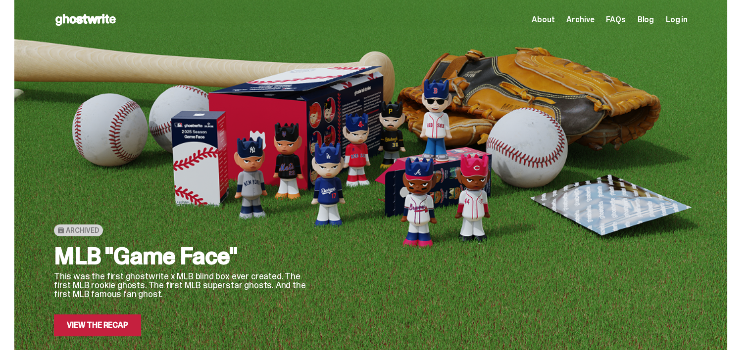  What do you see at coordinates (677, 20) in the screenshot?
I see `span: Log in` at bounding box center [677, 20].